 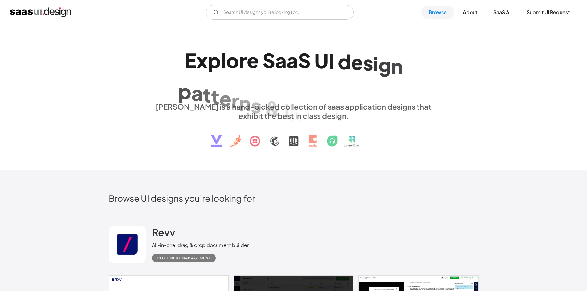 I want to click on div: Document Management, so click(x=184, y=258).